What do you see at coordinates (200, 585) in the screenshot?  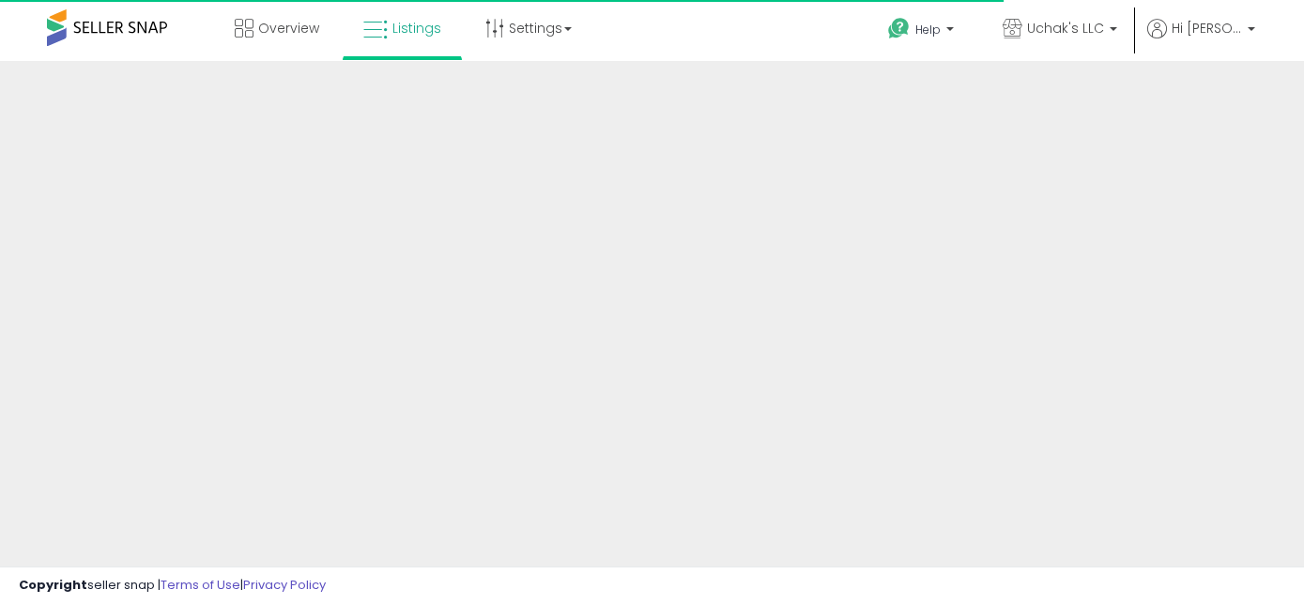 I see `a: Terms of Use` at bounding box center [200, 585].